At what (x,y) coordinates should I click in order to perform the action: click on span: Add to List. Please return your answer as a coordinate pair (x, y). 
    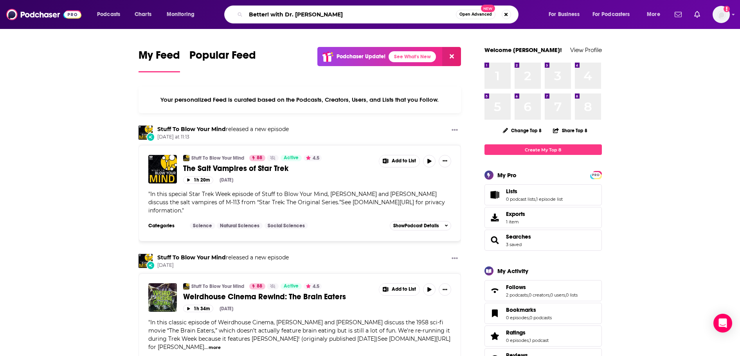
    Looking at the image, I should click on (404, 161).